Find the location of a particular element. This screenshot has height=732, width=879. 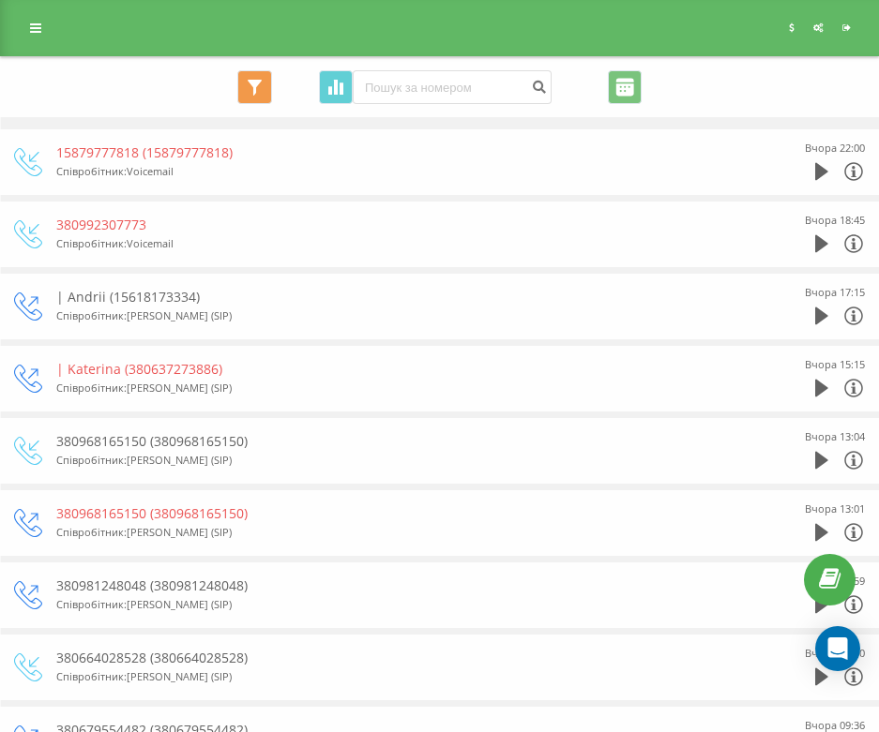

div: 380981248048 (380981248048) is located at coordinates (399, 586).